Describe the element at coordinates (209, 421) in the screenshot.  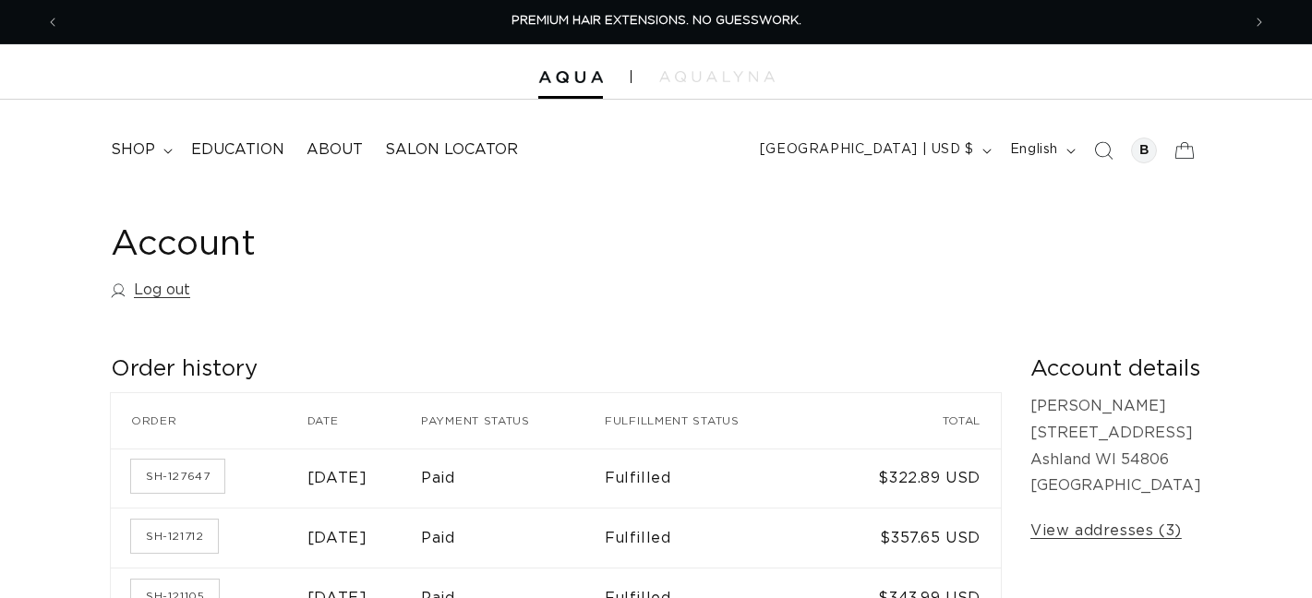
I see `th: Order` at that location.